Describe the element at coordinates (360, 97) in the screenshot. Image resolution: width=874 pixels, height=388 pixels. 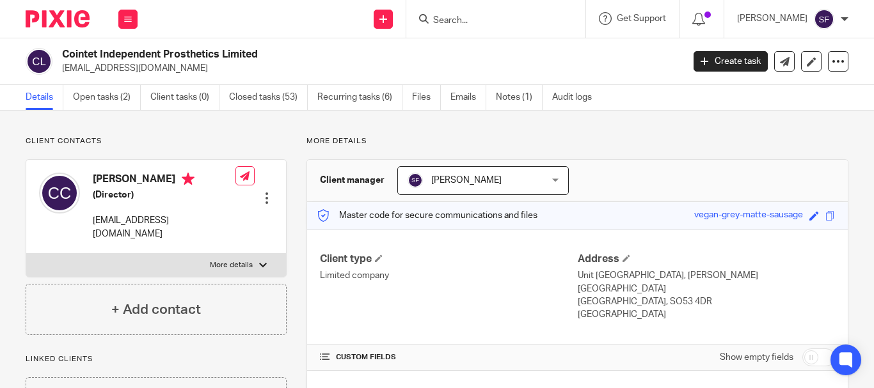
I see `a: Recurring tasks (6)` at that location.